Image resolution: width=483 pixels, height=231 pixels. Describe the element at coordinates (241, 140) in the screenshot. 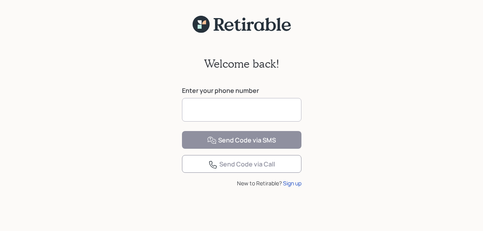

I see `div: Send Code via SMS` at that location.